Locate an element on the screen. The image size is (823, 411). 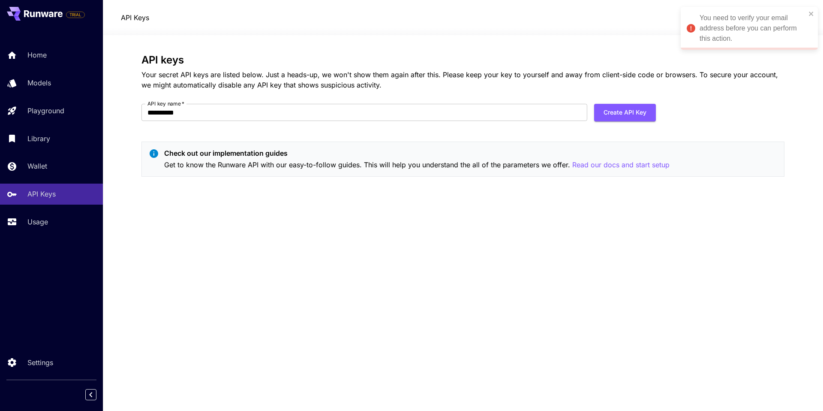
nav: breadcrumb is located at coordinates (135, 18).